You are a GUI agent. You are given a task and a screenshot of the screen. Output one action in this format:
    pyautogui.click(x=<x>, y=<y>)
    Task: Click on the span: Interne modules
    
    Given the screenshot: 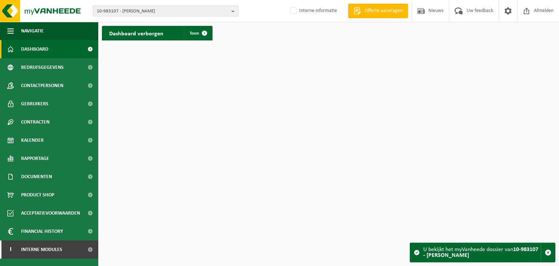 What is the action you would take?
    pyautogui.click(x=41, y=249)
    